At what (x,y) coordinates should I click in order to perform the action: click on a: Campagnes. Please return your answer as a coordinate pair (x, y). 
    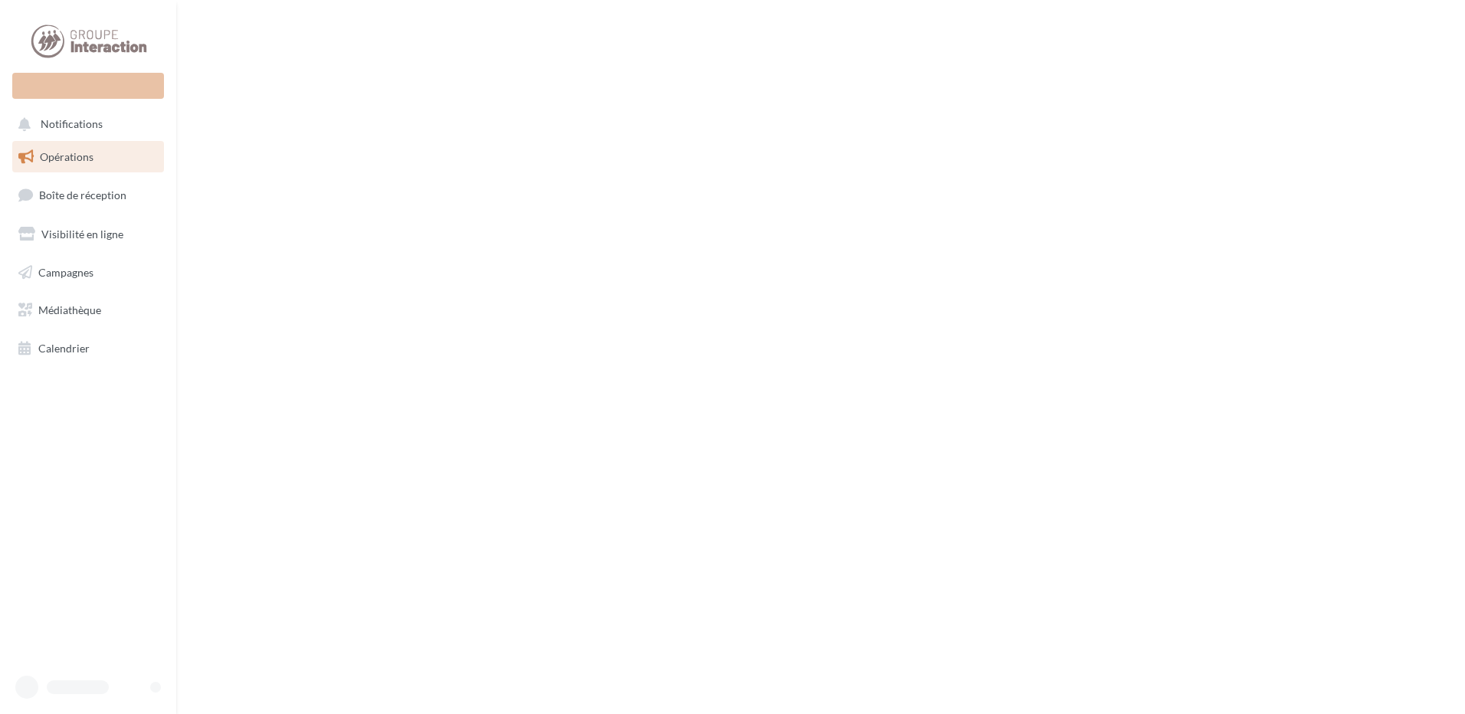
    Looking at the image, I should click on (88, 273).